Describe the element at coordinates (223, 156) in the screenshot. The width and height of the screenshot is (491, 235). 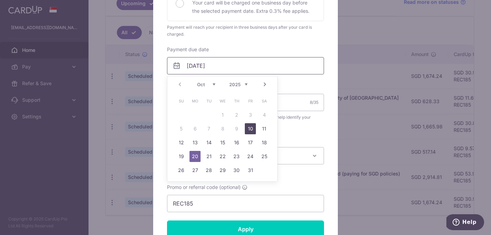
I see `a: 22` at that location.